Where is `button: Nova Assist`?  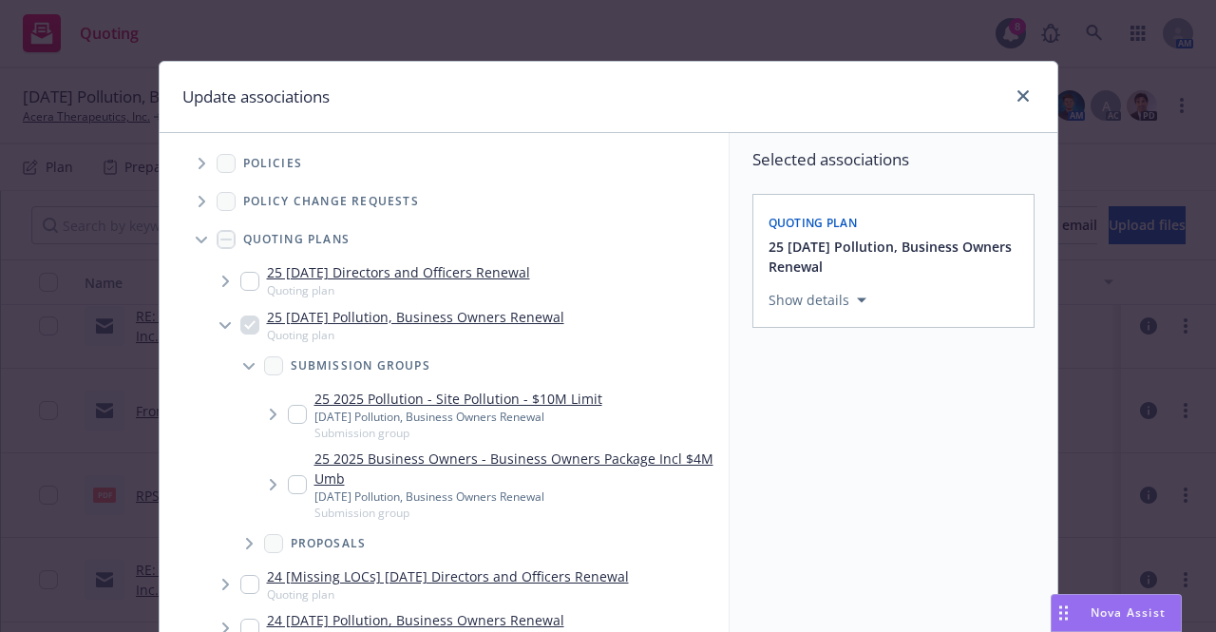 button: Nova Assist is located at coordinates (1116, 613).